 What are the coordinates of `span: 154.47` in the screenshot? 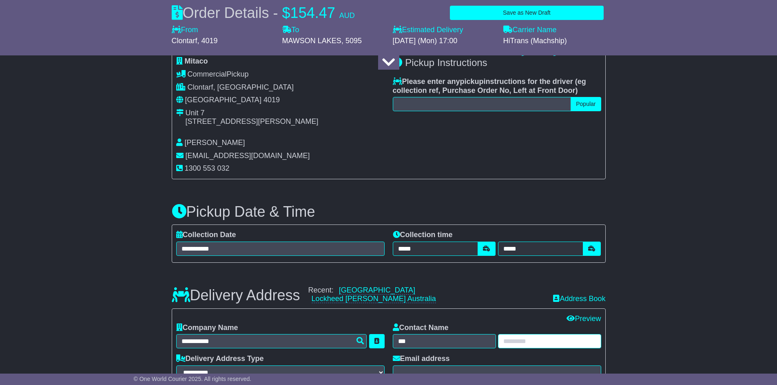 It's located at (313, 13).